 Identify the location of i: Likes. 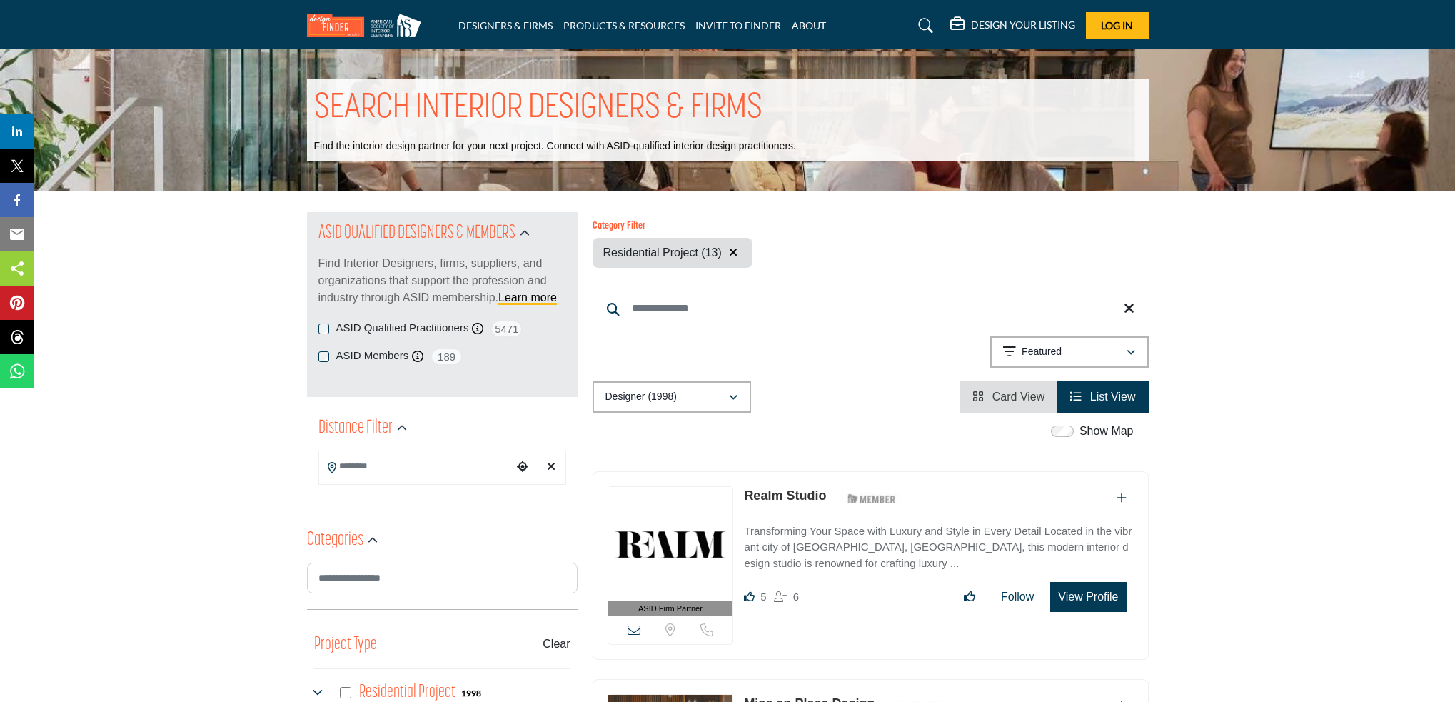
(749, 596).